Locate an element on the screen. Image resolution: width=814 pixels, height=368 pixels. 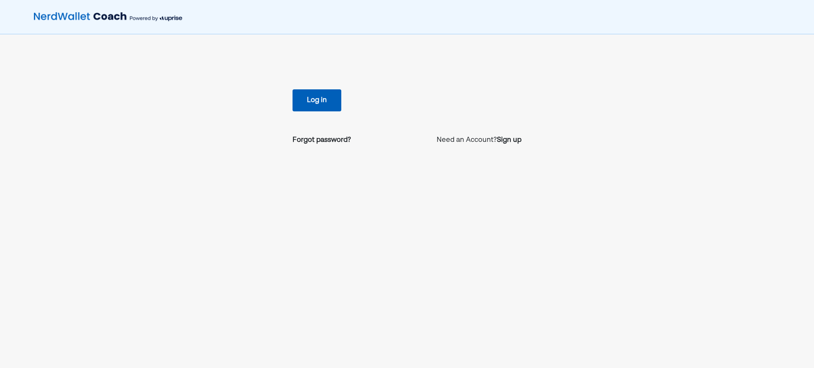
div: Sign up is located at coordinates (509, 140).